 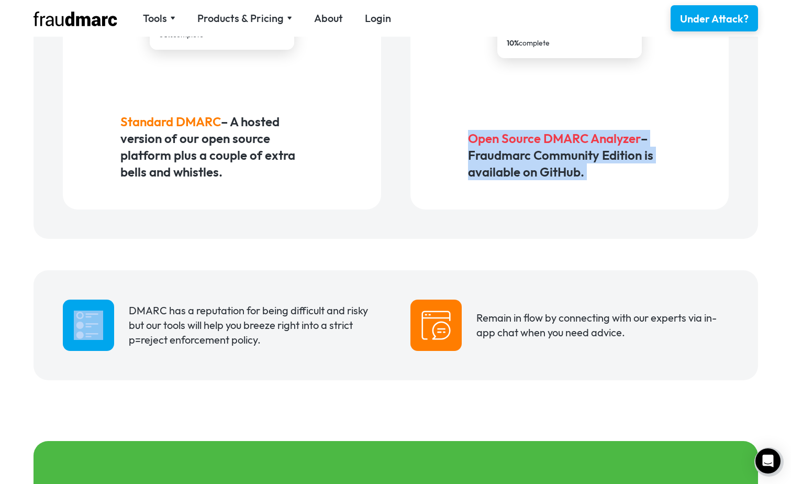 What do you see at coordinates (768, 461) in the screenshot?
I see `div: Open Intercom Messenger` at bounding box center [768, 461].